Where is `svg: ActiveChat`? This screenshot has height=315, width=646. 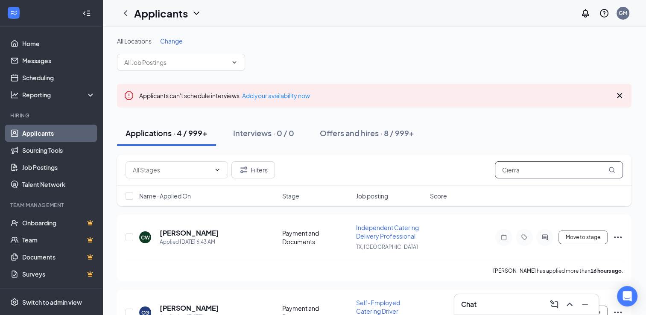 svg: ActiveChat is located at coordinates (545, 237).